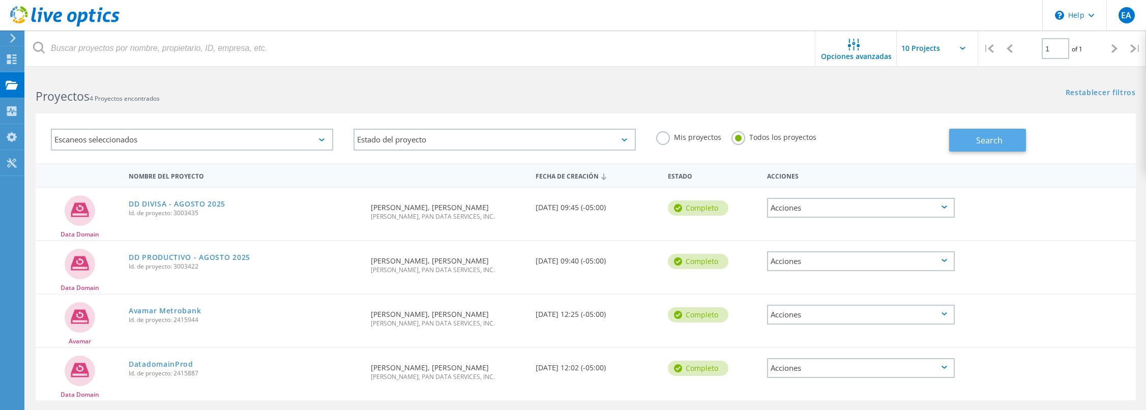  Describe the element at coordinates (65, 25) in the screenshot. I see `a: Live Optics Dashboard` at that location.